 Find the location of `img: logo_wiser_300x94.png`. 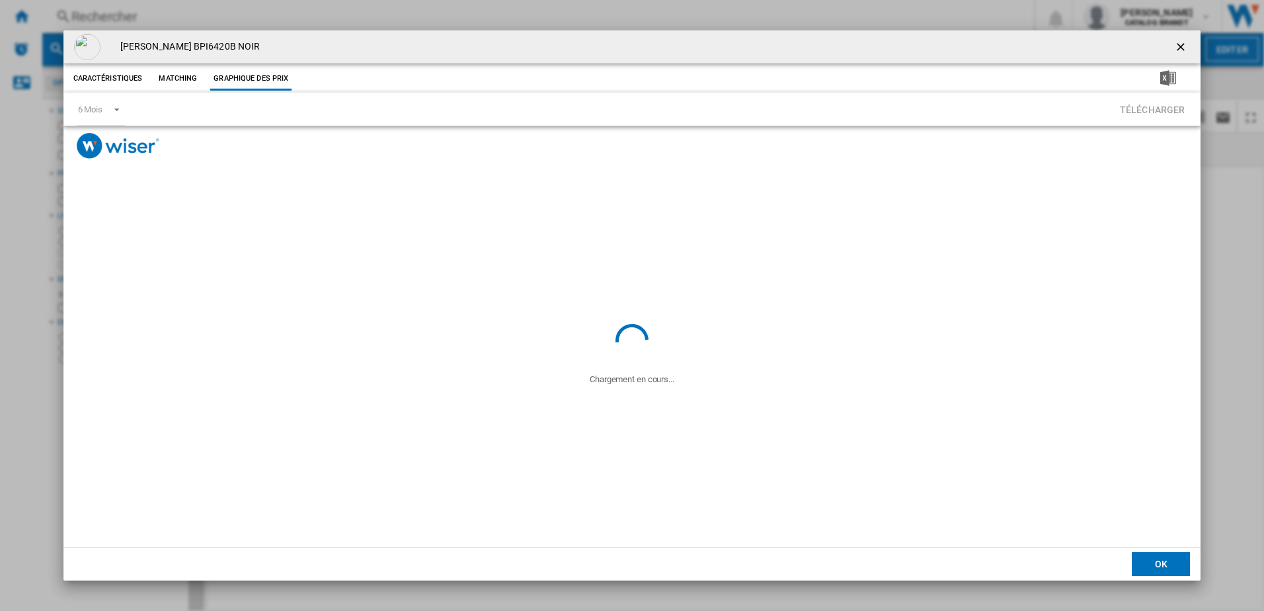

img: logo_wiser_300x94.png is located at coordinates (118, 145).